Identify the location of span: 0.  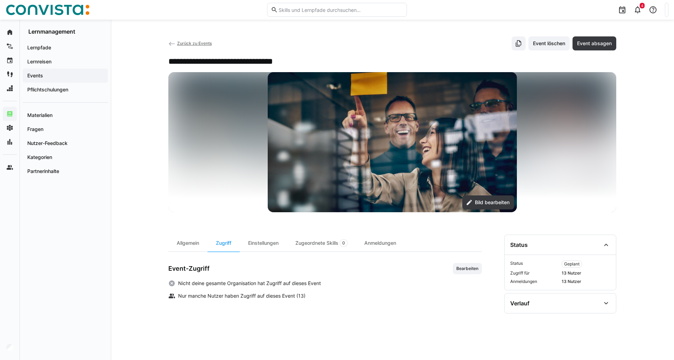
(344, 243).